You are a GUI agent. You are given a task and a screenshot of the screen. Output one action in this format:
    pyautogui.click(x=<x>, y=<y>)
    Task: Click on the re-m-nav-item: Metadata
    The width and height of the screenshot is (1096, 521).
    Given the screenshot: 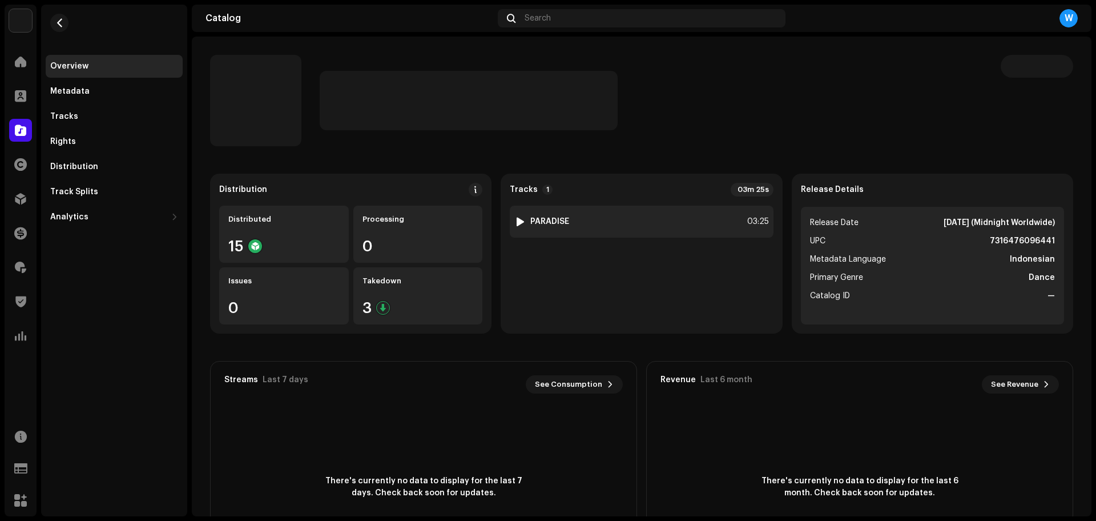 What is the action you would take?
    pyautogui.click(x=114, y=91)
    